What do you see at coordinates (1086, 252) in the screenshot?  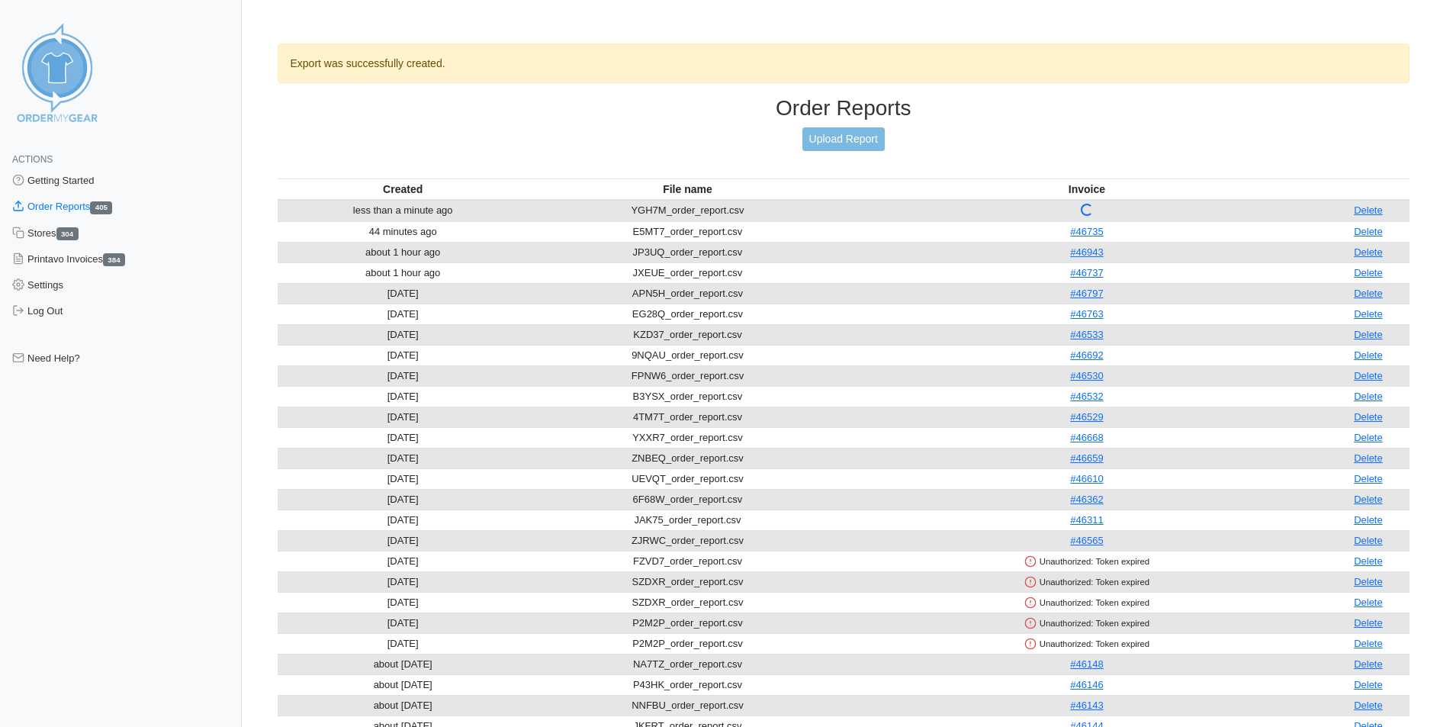 I see `a: #46943` at bounding box center [1086, 252].